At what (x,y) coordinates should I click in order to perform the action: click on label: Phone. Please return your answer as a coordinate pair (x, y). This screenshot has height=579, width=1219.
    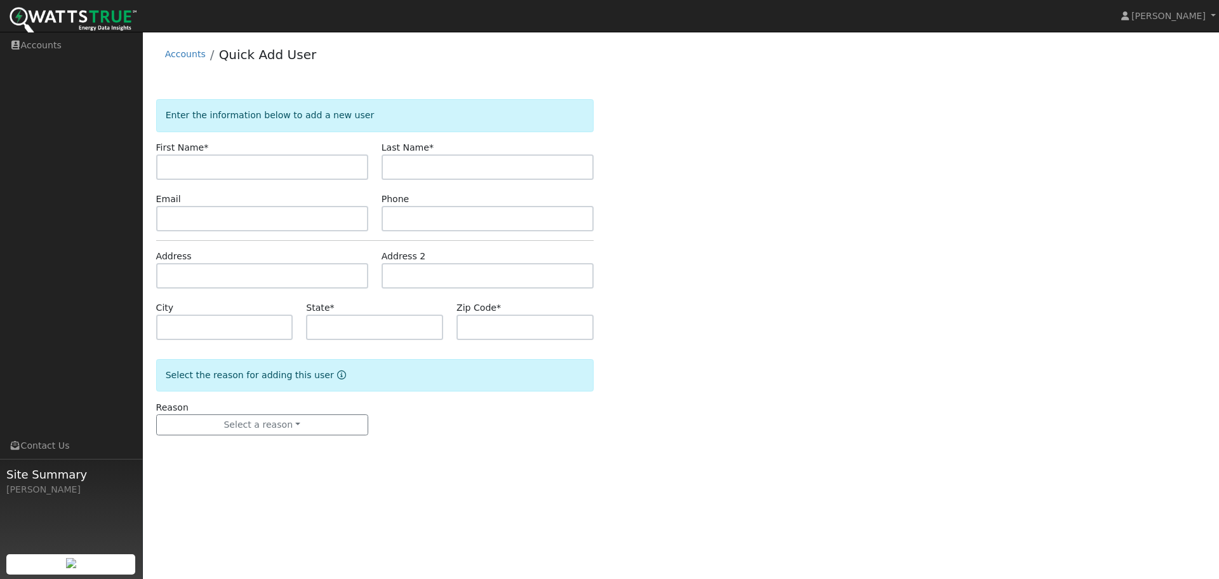
    Looking at the image, I should click on (396, 199).